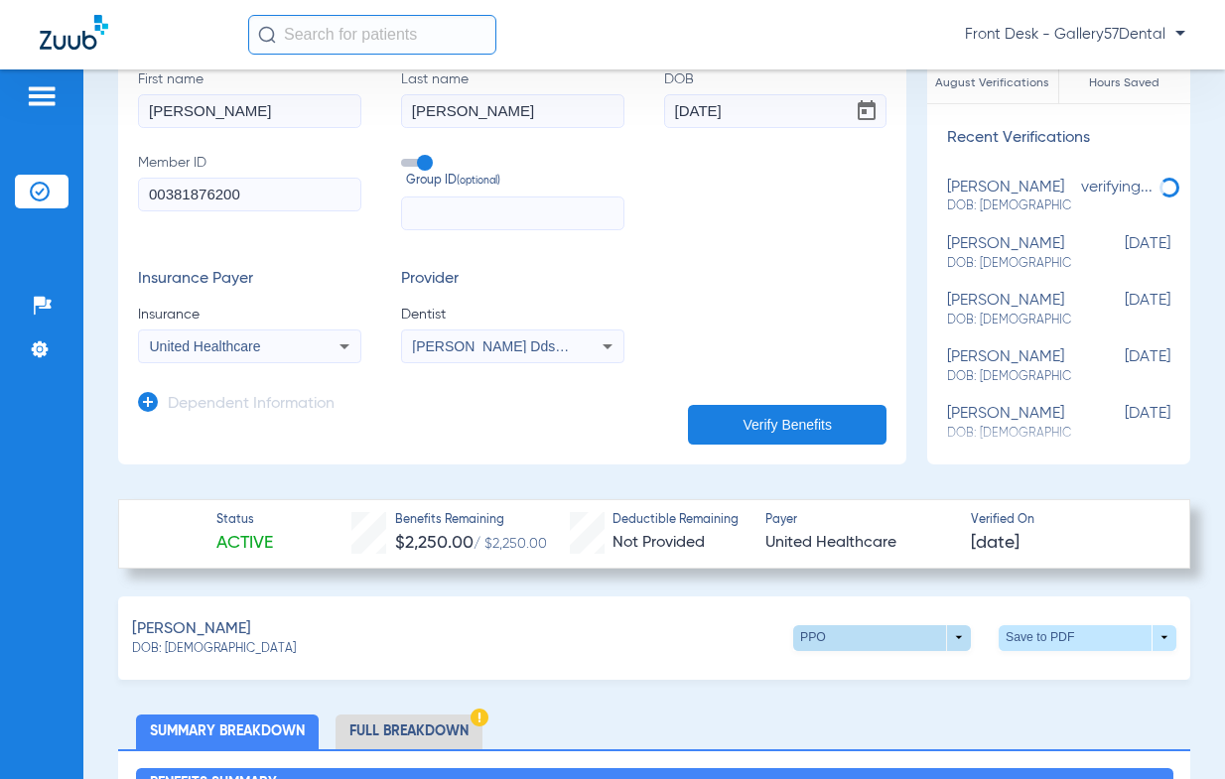 This screenshot has width=1225, height=779. I want to click on span: Group ID, so click(515, 182).